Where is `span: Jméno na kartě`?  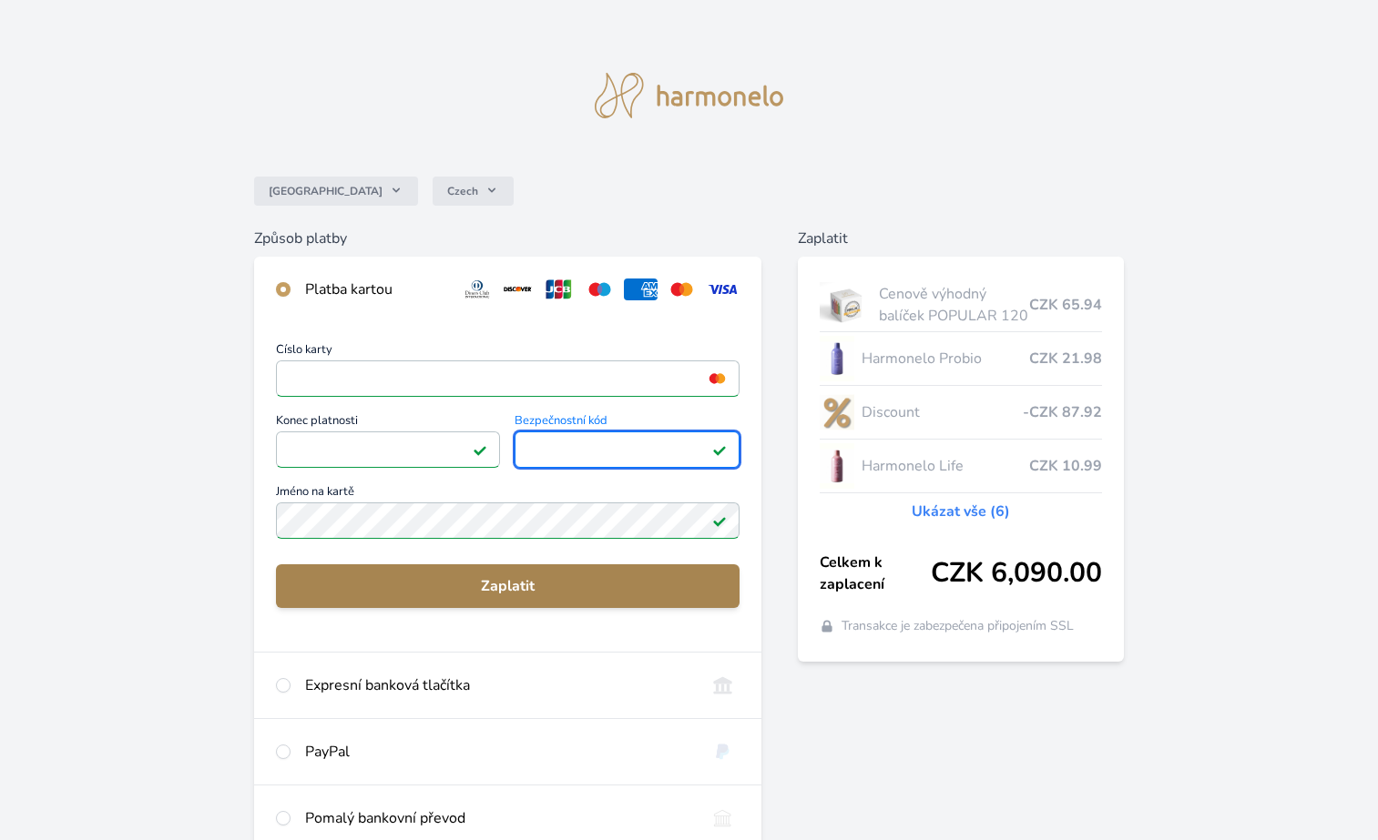
span: Jméno na kartě is located at coordinates (507, 494).